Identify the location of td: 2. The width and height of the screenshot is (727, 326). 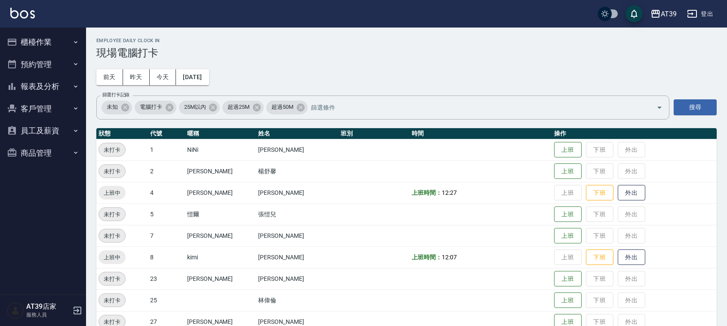
(166, 171).